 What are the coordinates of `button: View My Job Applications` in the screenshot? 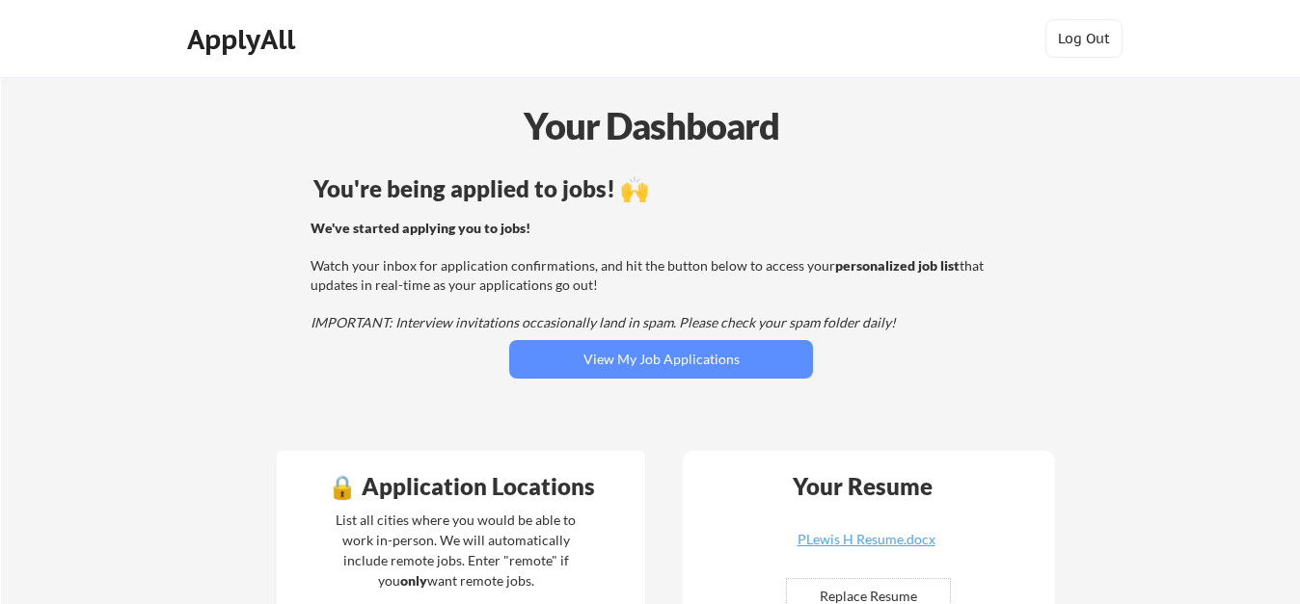 It's located at (660, 360).